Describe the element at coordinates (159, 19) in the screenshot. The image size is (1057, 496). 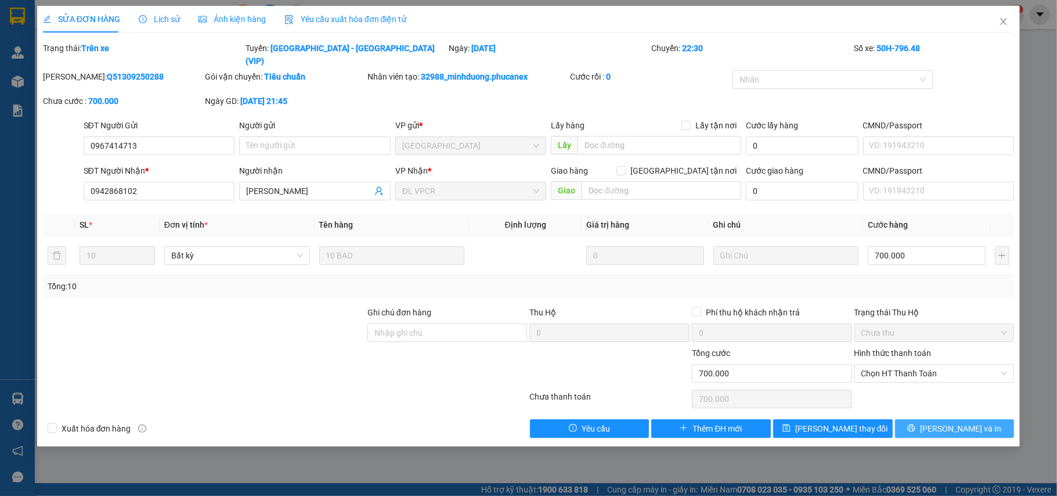
I see `span: Lịch sử` at that location.